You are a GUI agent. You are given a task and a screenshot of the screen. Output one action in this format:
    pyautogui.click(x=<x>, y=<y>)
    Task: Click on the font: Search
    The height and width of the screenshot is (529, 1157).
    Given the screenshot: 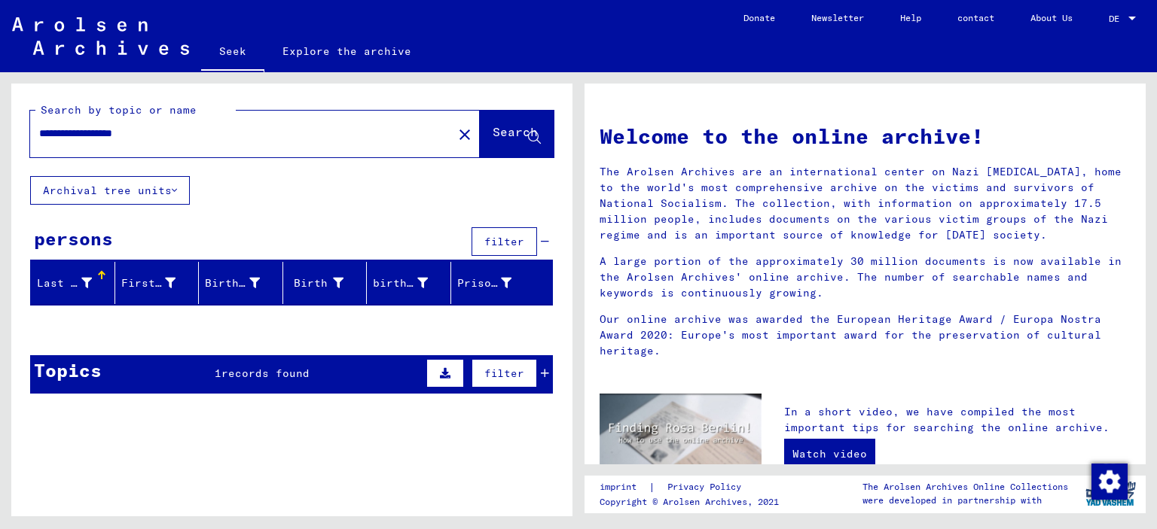 What is the action you would take?
    pyautogui.click(x=515, y=132)
    